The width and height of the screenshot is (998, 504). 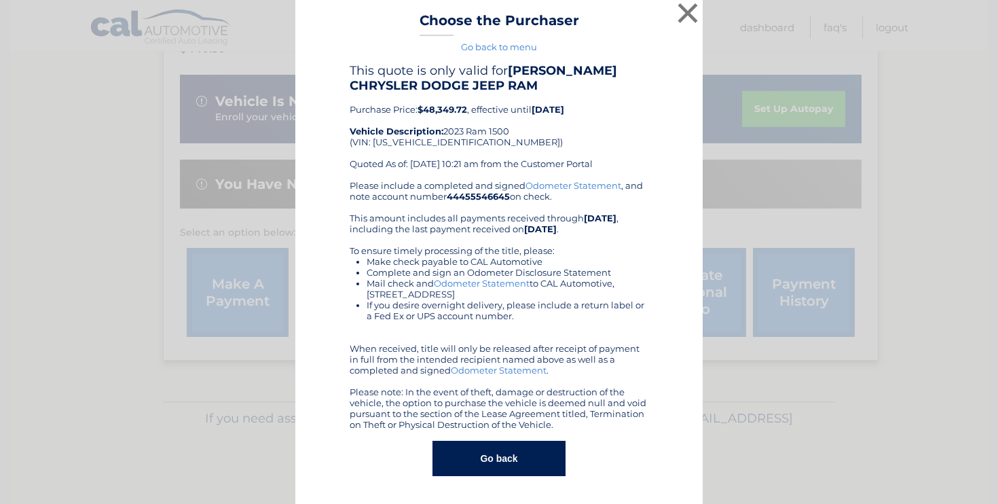 I want to click on h4: This quote is only valid for, so click(x=499, y=78).